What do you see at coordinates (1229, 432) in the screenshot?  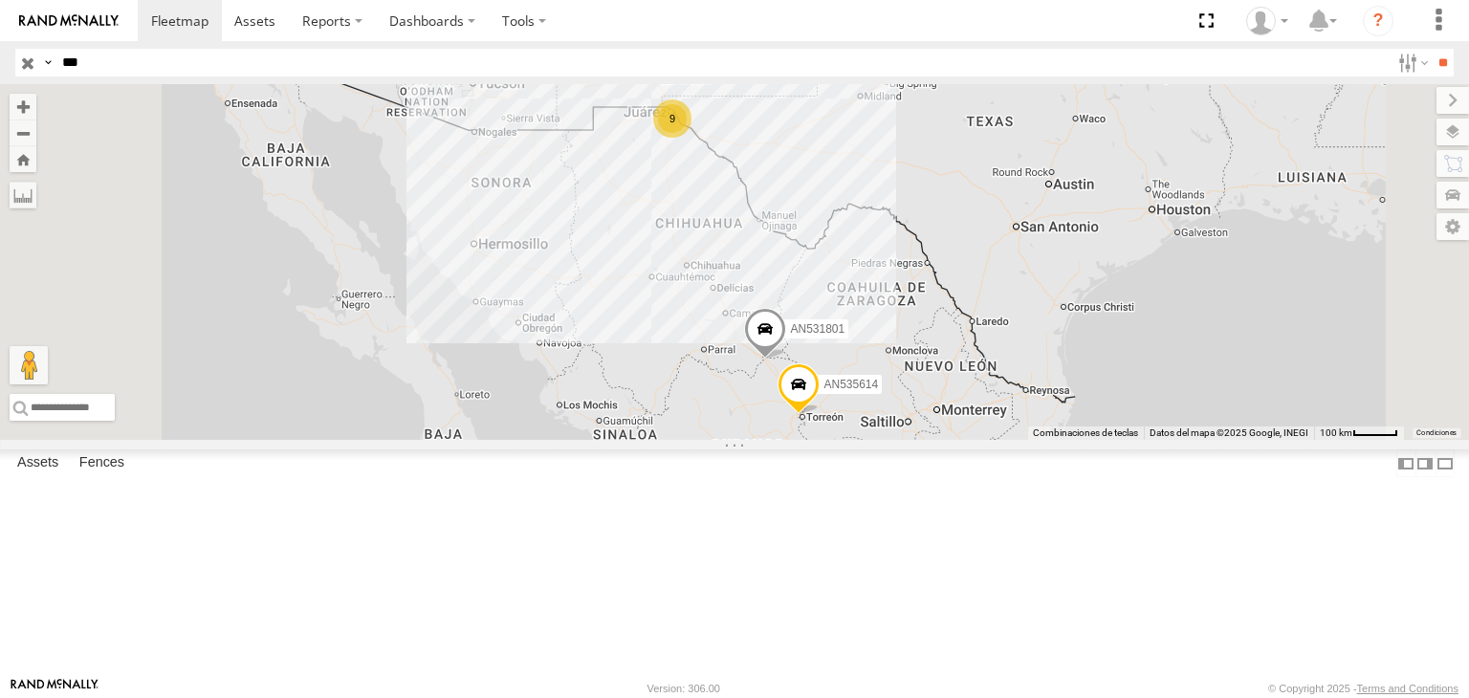 I see `span: Datos del mapa ©2025 Google, INEGI` at bounding box center [1229, 432].